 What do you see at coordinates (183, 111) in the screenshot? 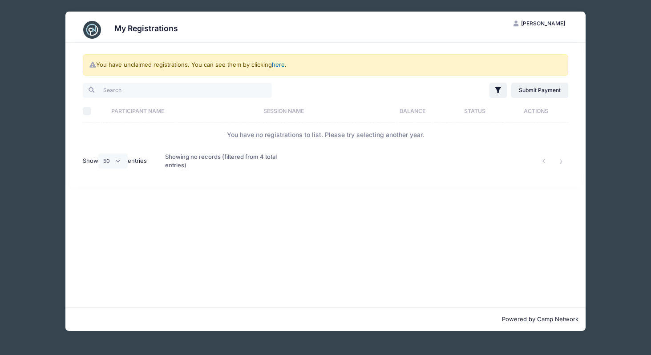
I see `th: Participant Name: activate to sort column ascending` at bounding box center [183, 111].